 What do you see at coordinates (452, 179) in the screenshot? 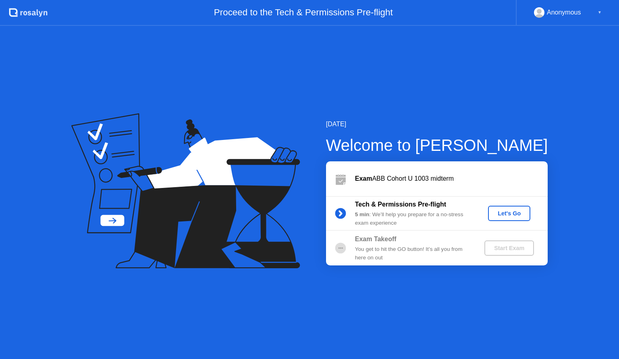
I see `div: ABB Cohort U 1003 midterm` at bounding box center [452, 179].